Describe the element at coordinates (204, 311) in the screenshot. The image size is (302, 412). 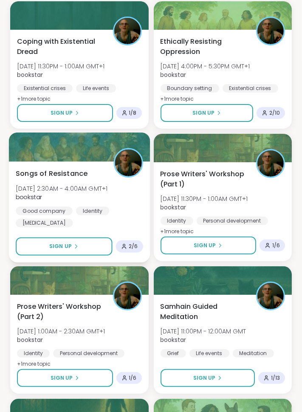
I see `span: Samhain Guided Meditation` at that location.